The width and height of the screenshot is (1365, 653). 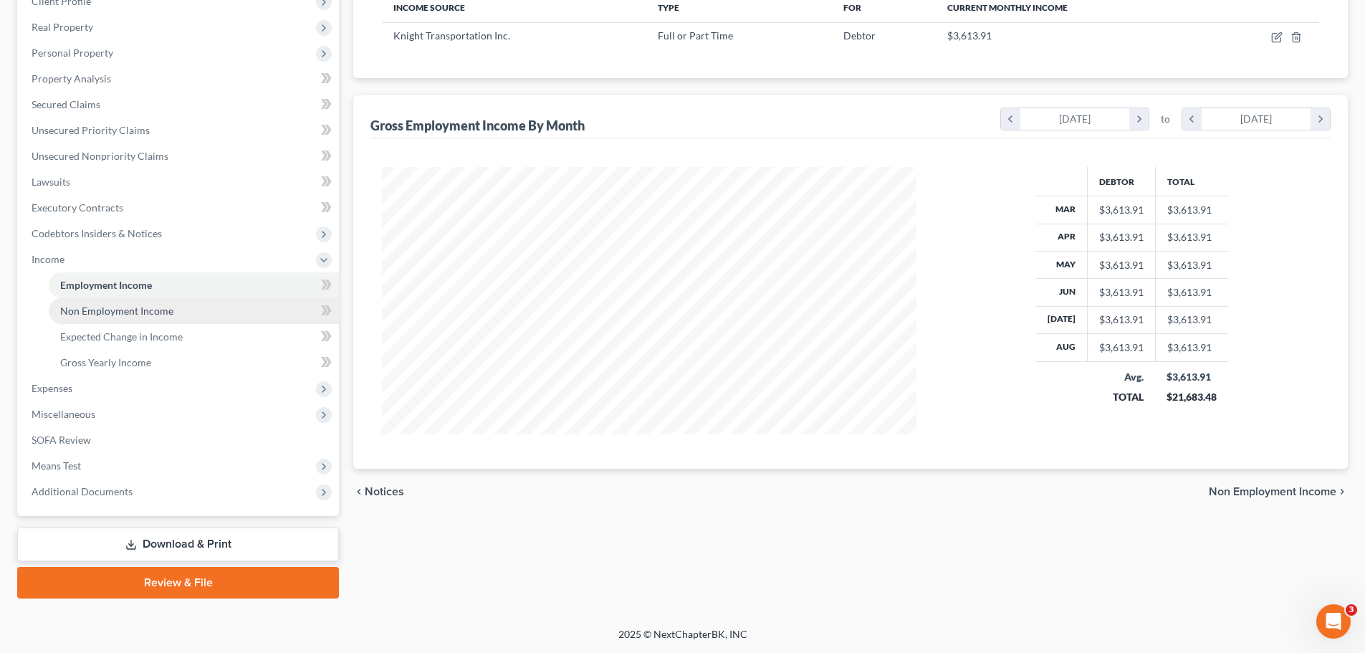 What do you see at coordinates (1120, 397) in the screenshot?
I see `div: TOTAL` at bounding box center [1120, 397].